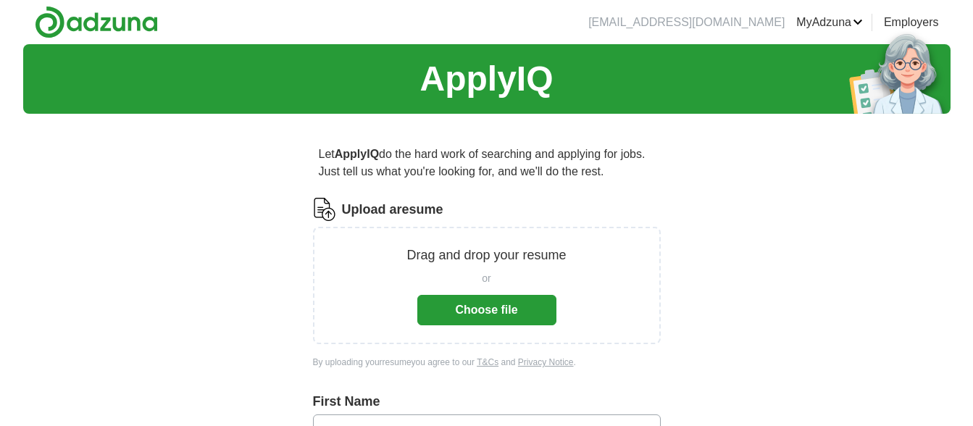  What do you see at coordinates (486, 255) in the screenshot?
I see `p: Drag and drop your resume` at bounding box center [486, 255].